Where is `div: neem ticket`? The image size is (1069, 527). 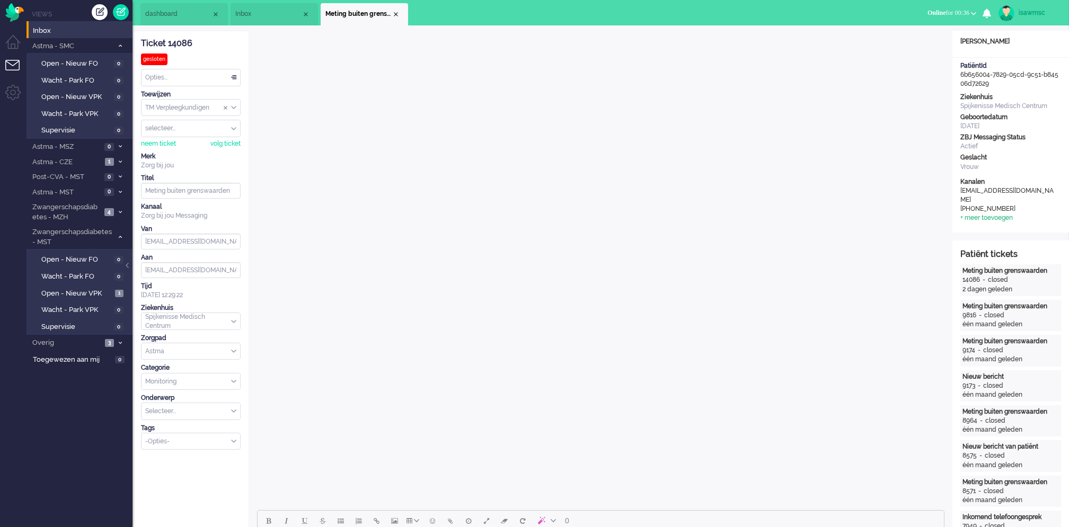
div: neem ticket is located at coordinates (158, 144).